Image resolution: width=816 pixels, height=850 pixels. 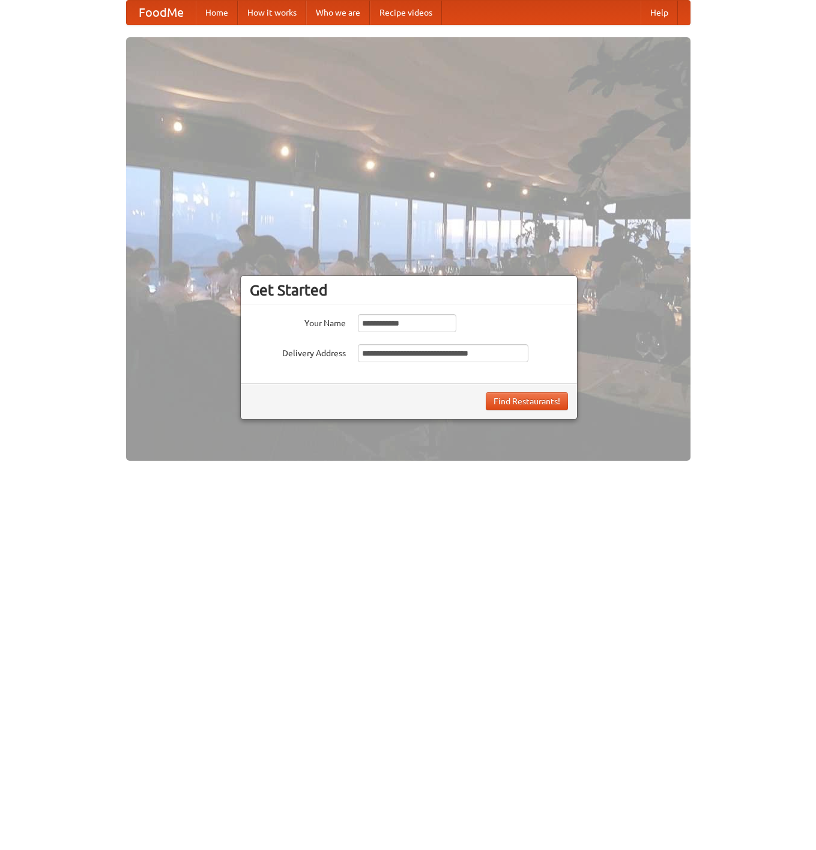 I want to click on button: Find Restaurants!, so click(x=527, y=401).